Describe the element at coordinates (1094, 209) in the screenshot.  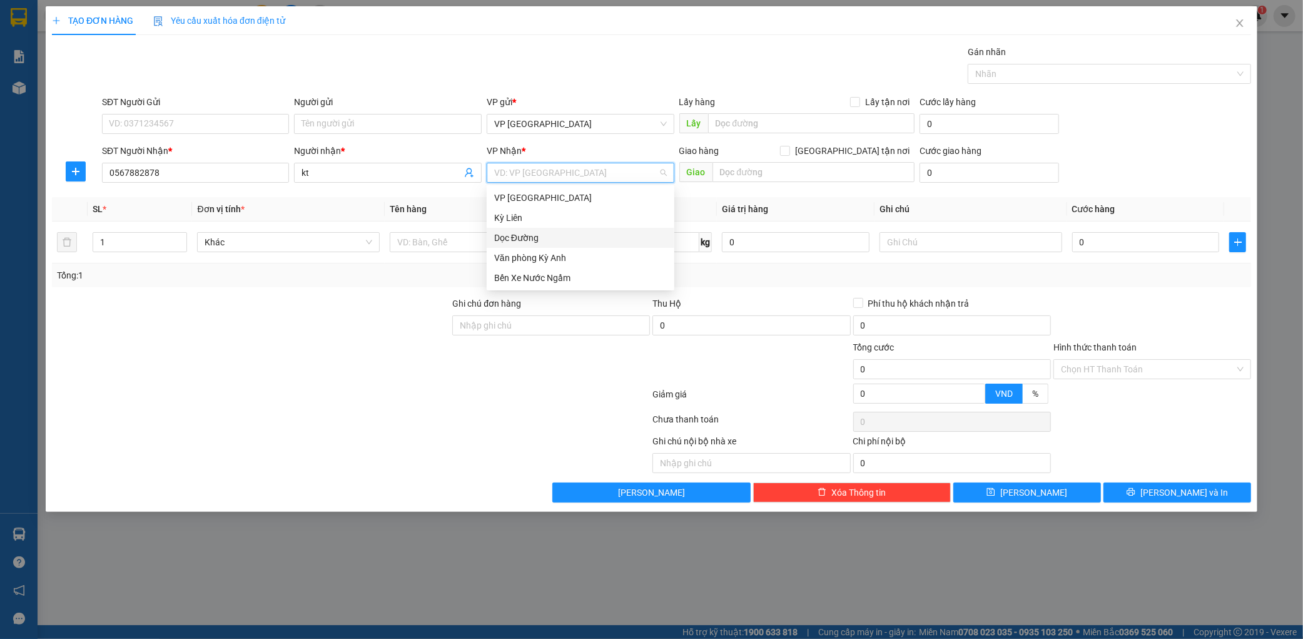
I see `span: Cước hàng` at that location.